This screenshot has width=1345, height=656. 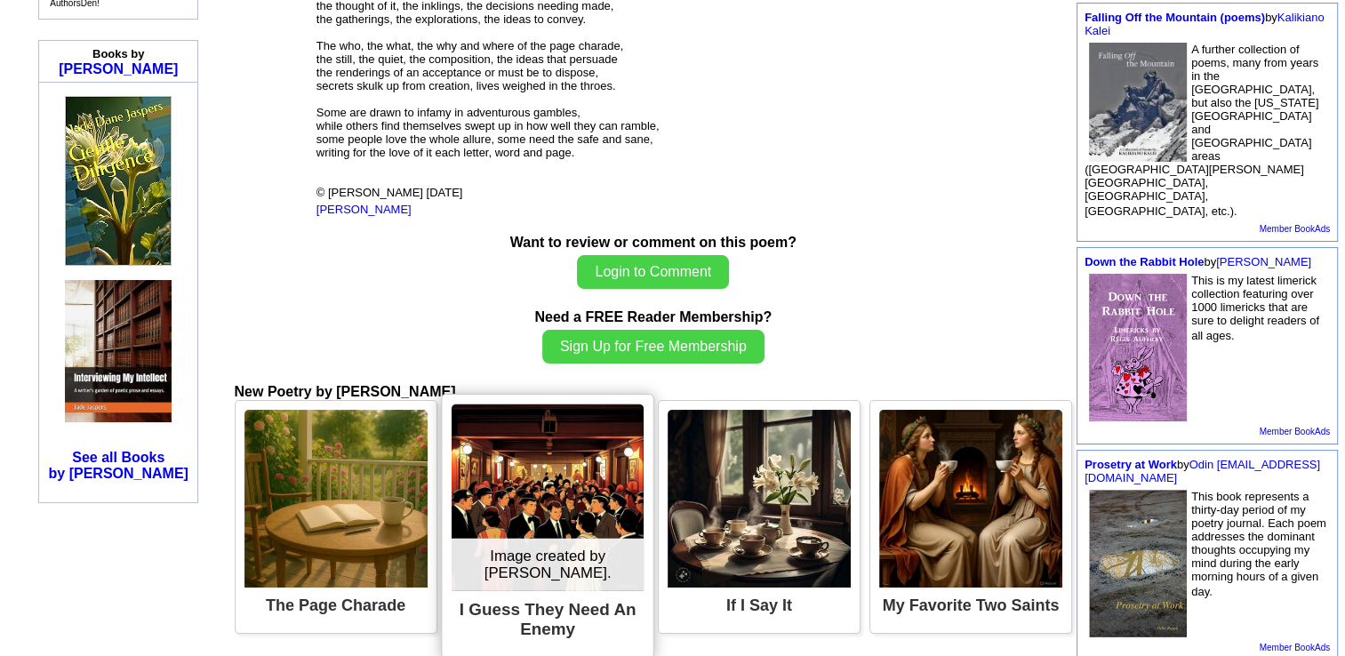 I want to click on img: 75534.jpg, so click(x=1138, y=348).